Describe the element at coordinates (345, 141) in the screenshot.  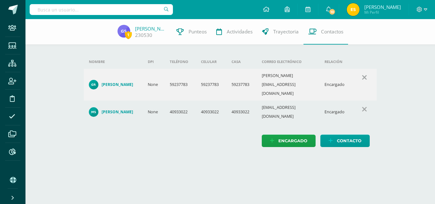
I see `a: Contacto` at that location.